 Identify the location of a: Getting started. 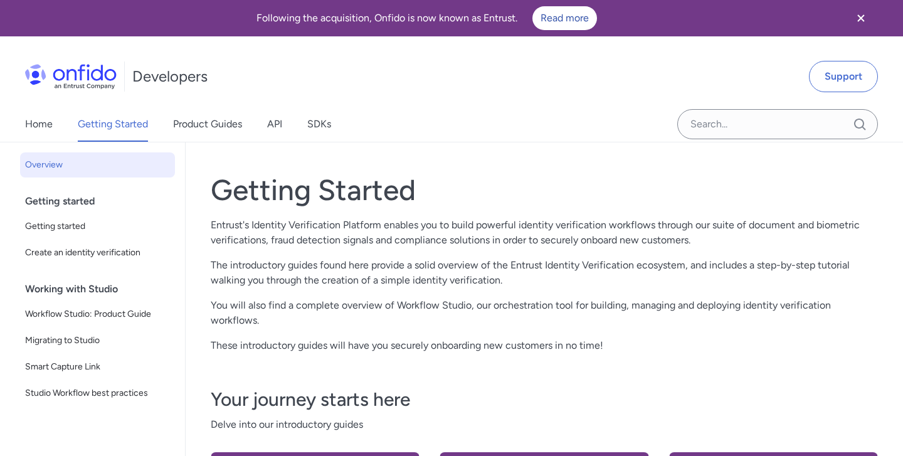
(97, 226).